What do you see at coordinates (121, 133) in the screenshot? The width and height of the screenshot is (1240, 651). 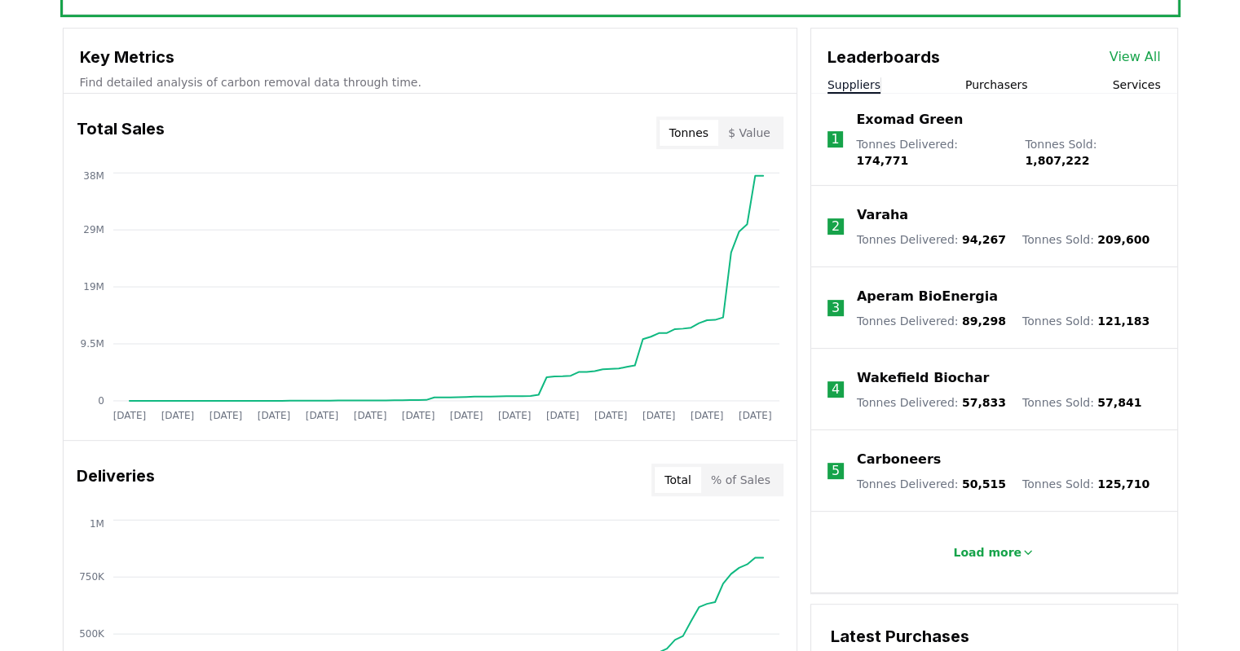 I see `h3: Total Sales` at bounding box center [121, 133].